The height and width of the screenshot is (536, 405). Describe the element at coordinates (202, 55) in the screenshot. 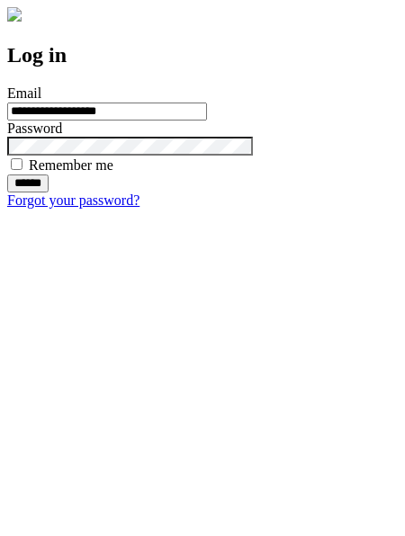

I see `h2: Log in` at that location.